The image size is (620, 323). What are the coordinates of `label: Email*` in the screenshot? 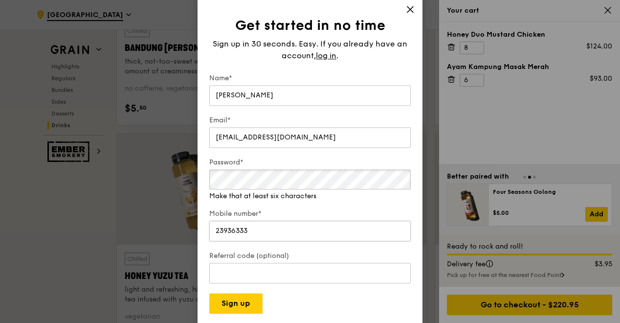 It's located at (310, 120).